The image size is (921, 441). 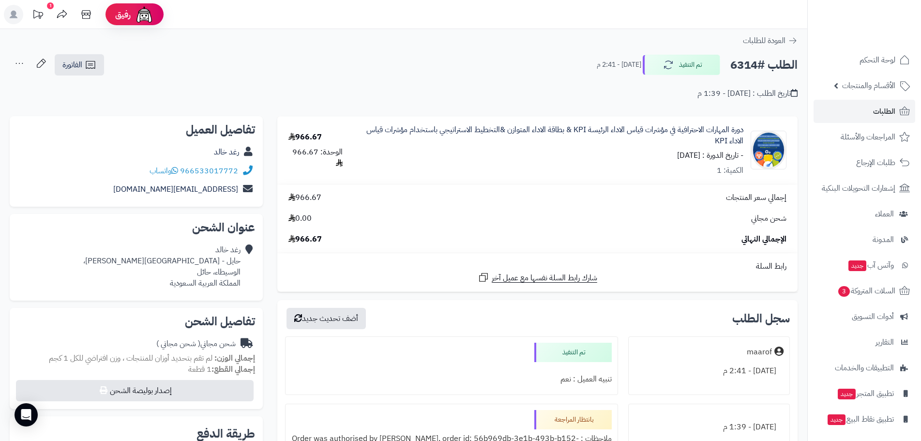 I want to click on span: العملاء, so click(x=884, y=214).